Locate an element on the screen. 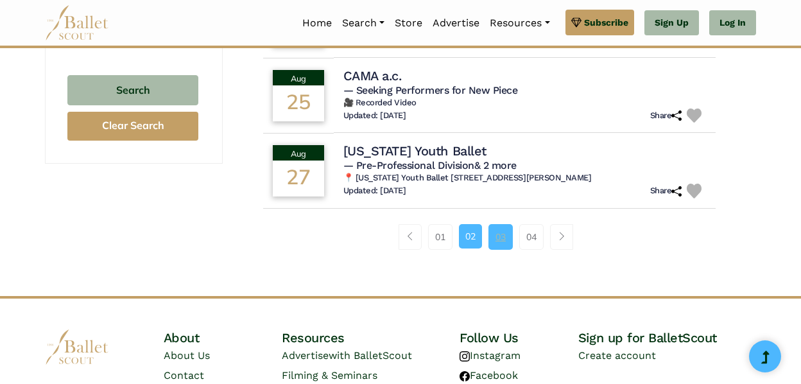 This screenshot has height=384, width=801. h6: 🎥 Recorded Video is located at coordinates (525, 103).